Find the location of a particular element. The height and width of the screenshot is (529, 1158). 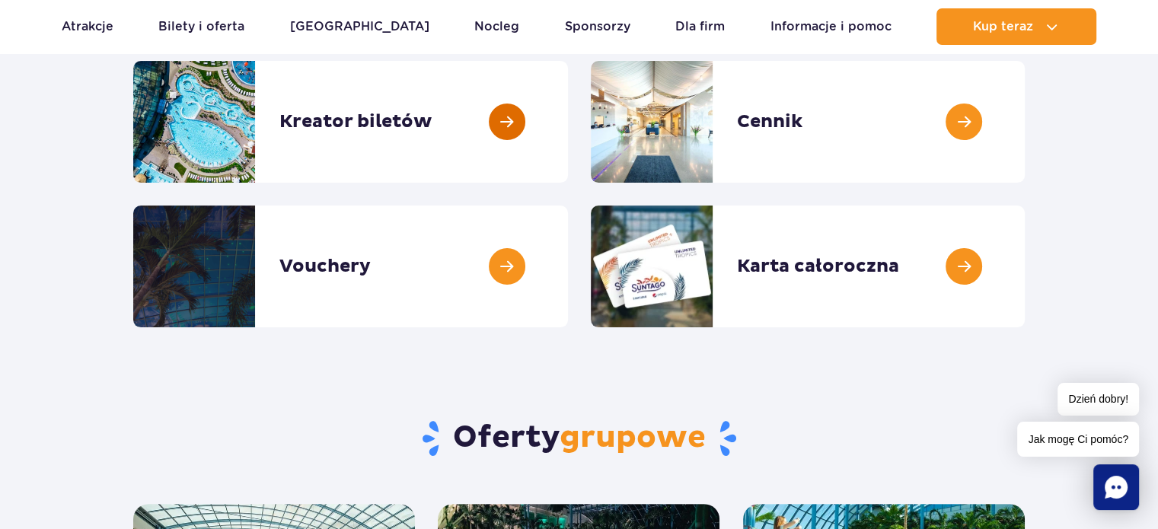

span: Jak mogę Ci pomóc? is located at coordinates (1078, 439).